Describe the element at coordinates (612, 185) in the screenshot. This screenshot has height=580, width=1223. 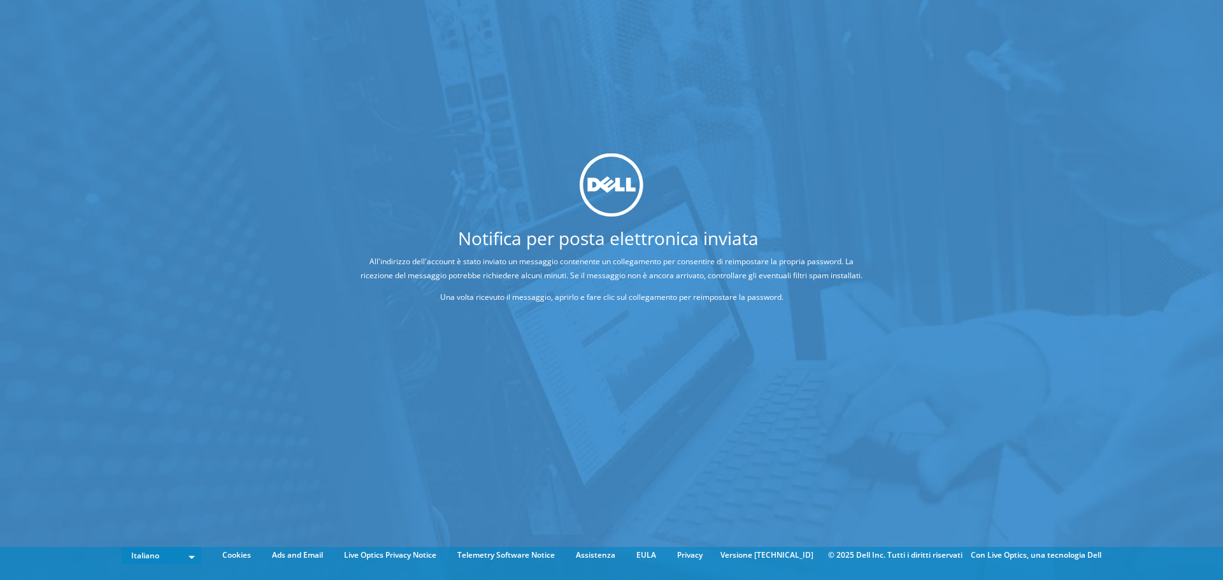
I see `img: dell_svg_logo.svg` at that location.